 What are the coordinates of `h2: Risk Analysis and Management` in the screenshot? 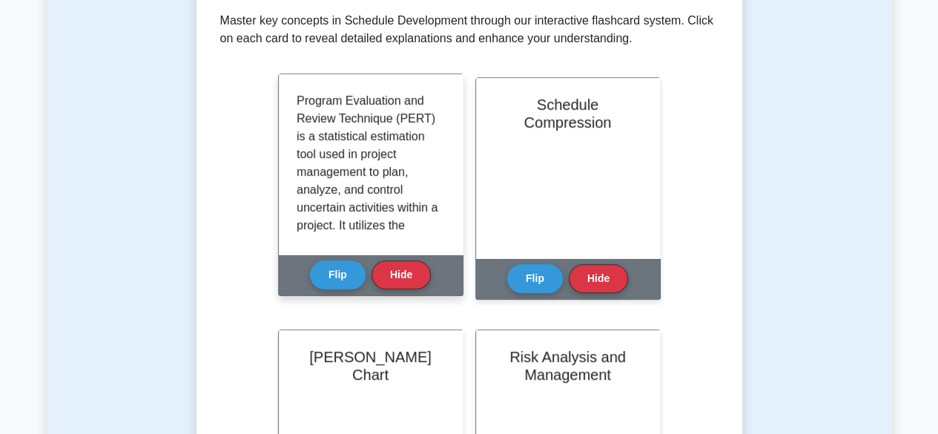 It's located at (568, 366).